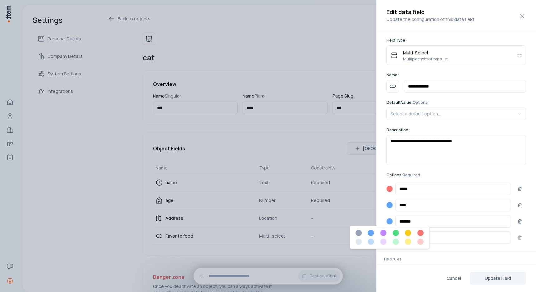  What do you see at coordinates (420, 233) in the screenshot?
I see `button: Red Dark` at bounding box center [420, 233].